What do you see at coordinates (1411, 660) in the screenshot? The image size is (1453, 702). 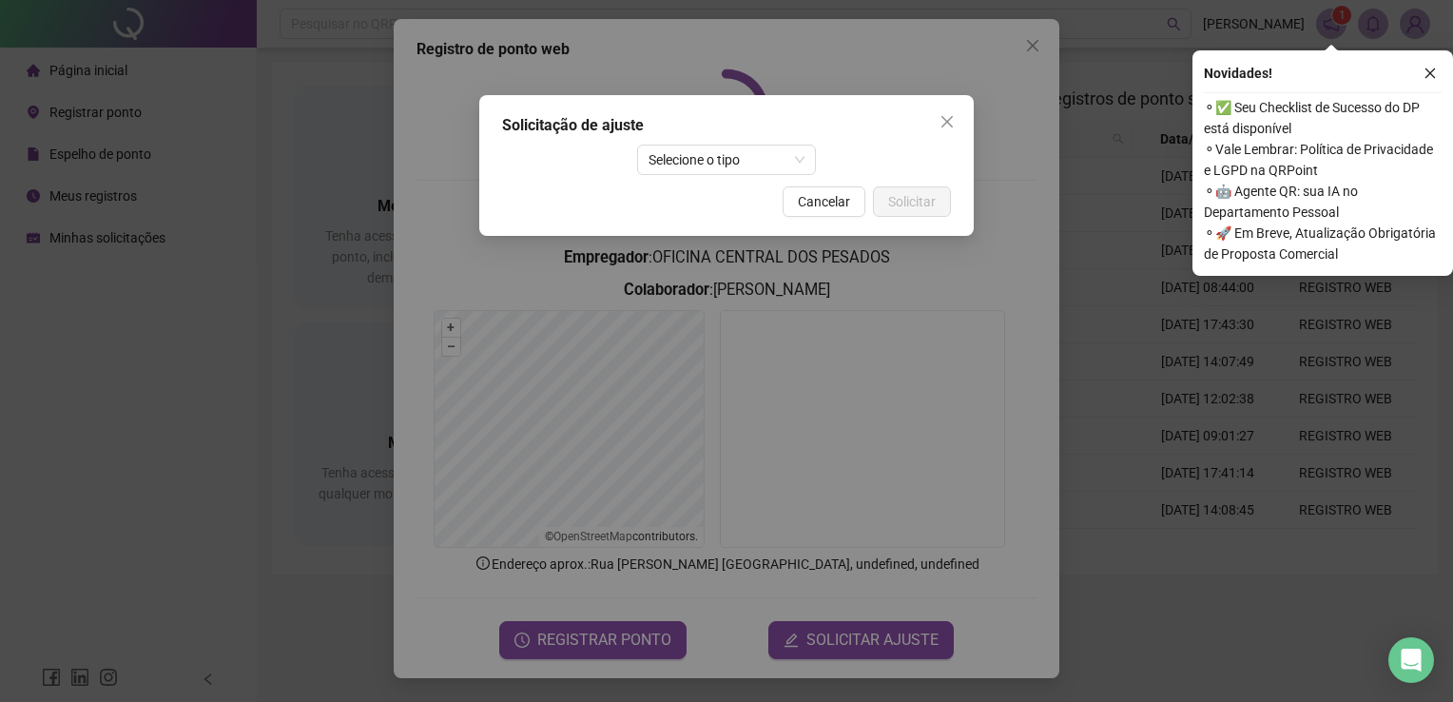 I see `div: Open Intercom Messenger` at bounding box center [1411, 660].